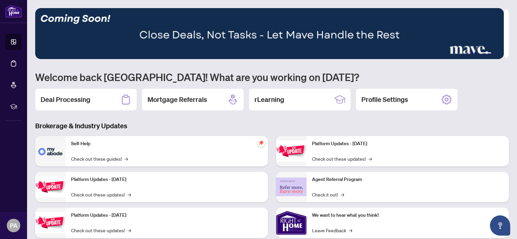 The height and width of the screenshot is (239, 517). I want to click on img: Platform Updates - June 23, 2025, so click(291, 151).